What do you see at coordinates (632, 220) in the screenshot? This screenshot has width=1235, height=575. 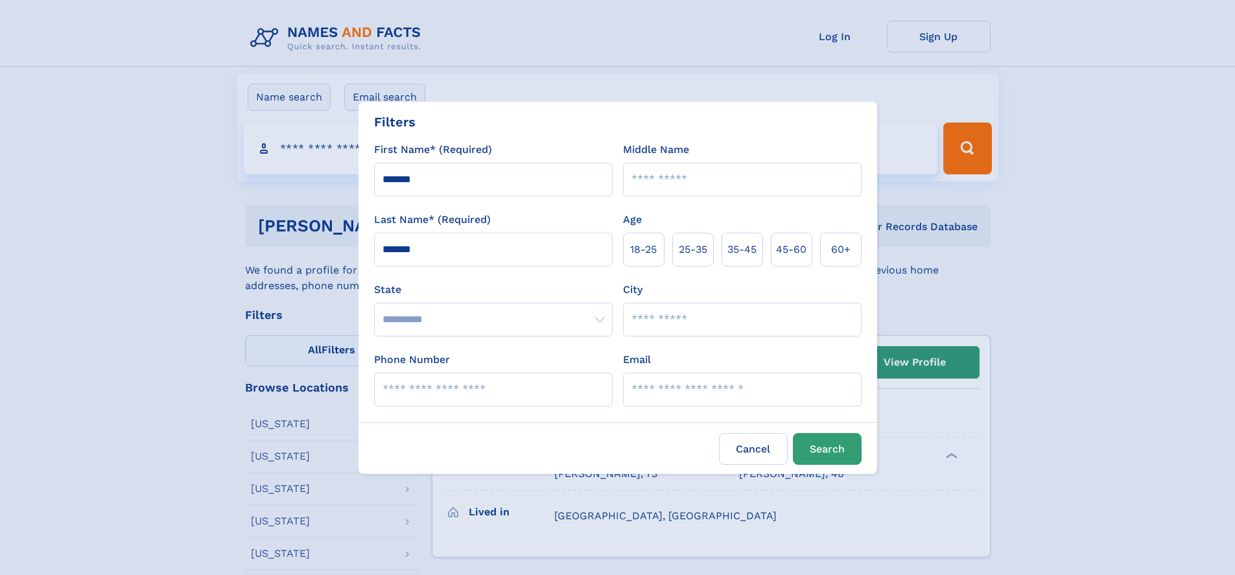 I see `label: Age` at bounding box center [632, 220].